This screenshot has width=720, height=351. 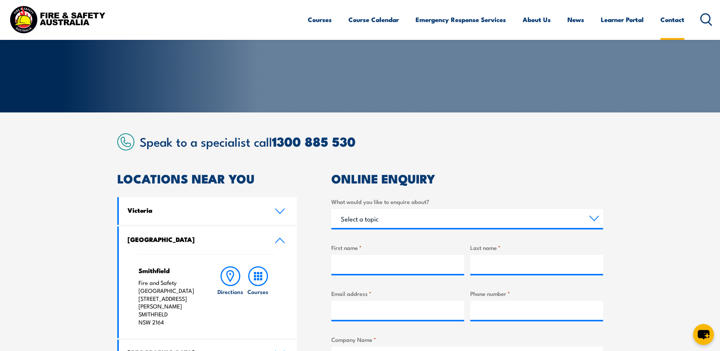 What do you see at coordinates (196, 210) in the screenshot?
I see `h4: Victoria` at bounding box center [196, 210].